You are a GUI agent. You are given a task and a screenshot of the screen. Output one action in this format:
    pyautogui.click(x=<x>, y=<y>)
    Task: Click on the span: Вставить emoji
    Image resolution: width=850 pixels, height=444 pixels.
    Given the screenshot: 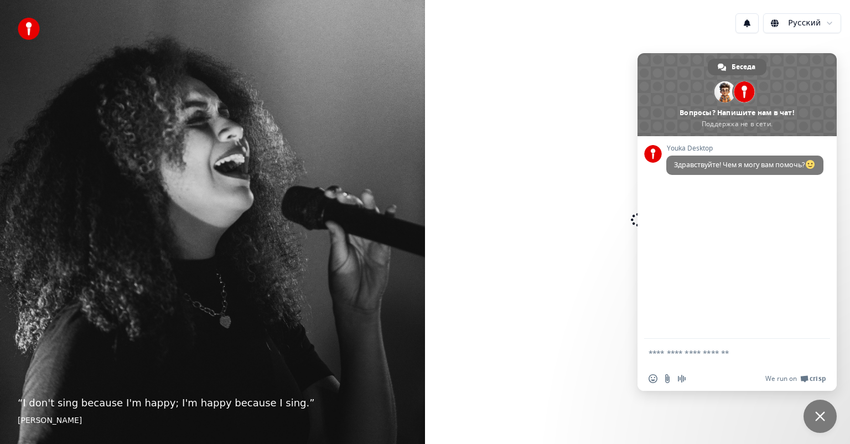 What is the action you would take?
    pyautogui.click(x=653, y=378)
    